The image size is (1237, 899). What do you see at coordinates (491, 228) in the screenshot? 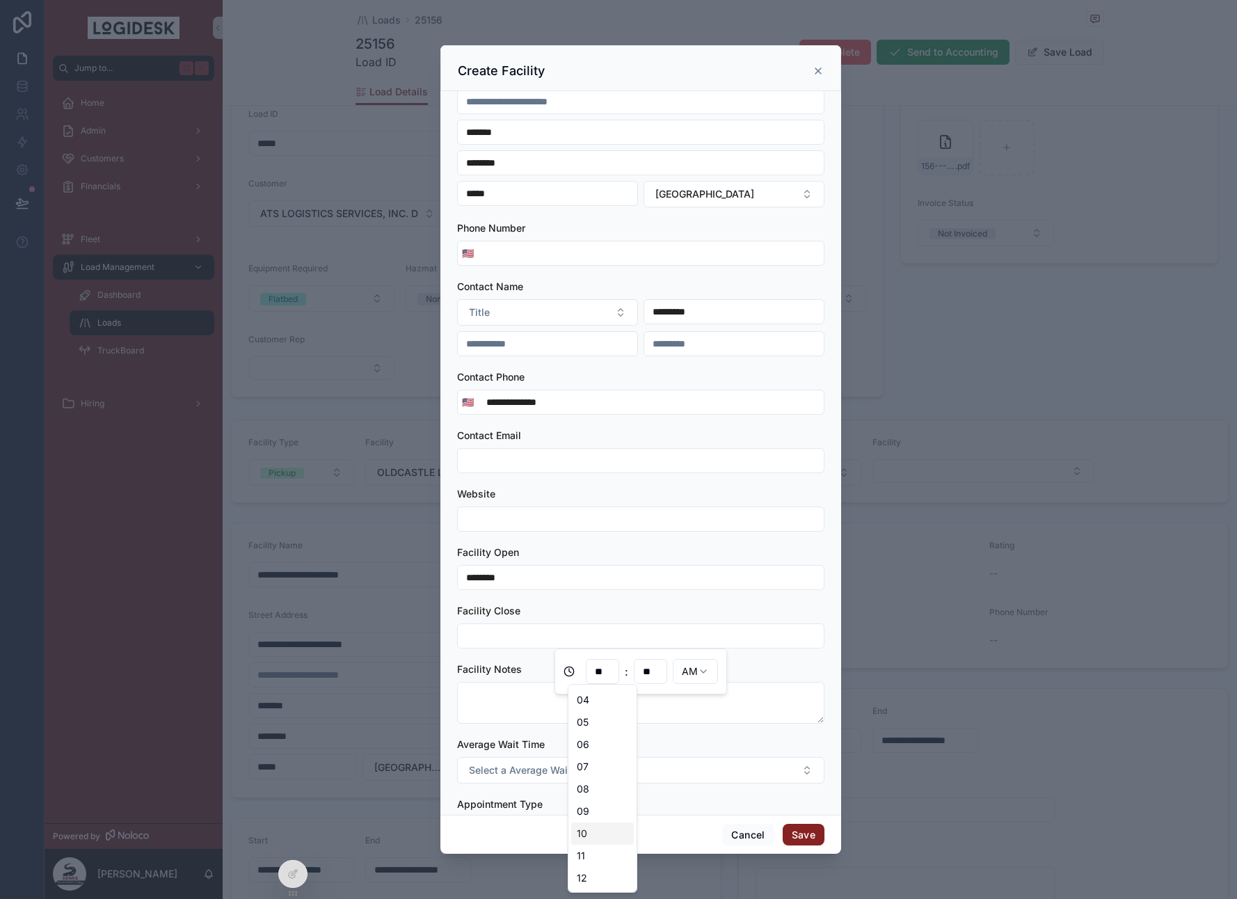
I see `span: Phone Number` at bounding box center [491, 228].